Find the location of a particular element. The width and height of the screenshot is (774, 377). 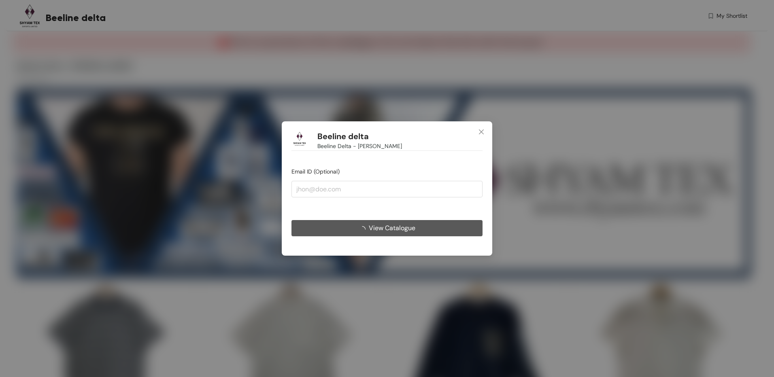

button: Close is located at coordinates (481, 132).